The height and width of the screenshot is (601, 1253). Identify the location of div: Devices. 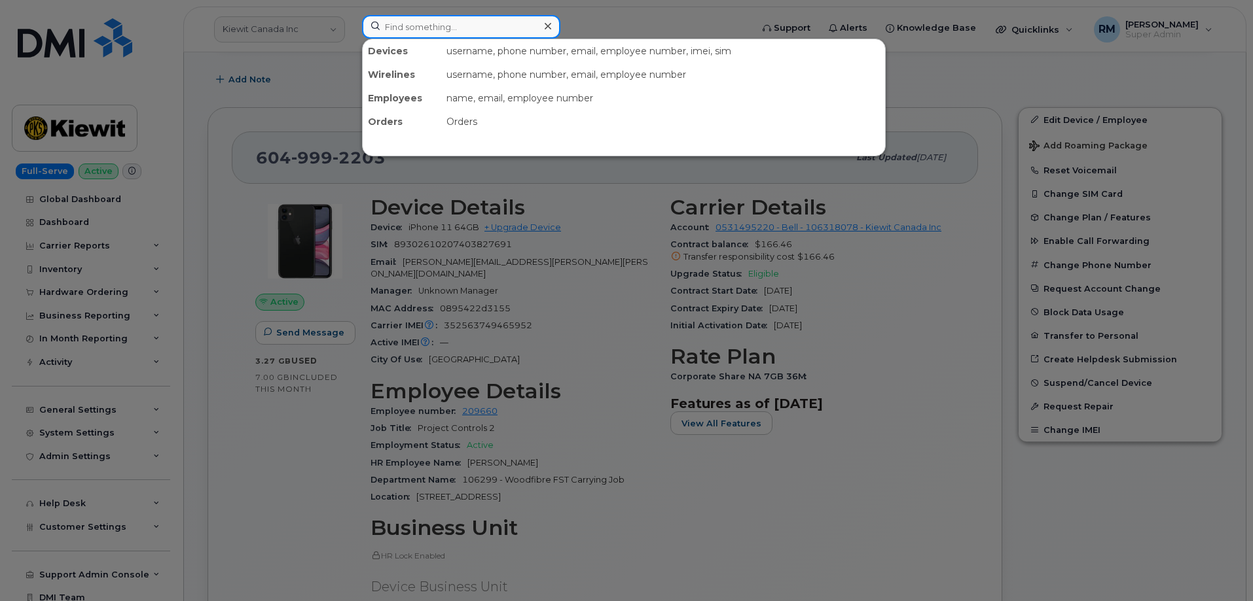
(402, 51).